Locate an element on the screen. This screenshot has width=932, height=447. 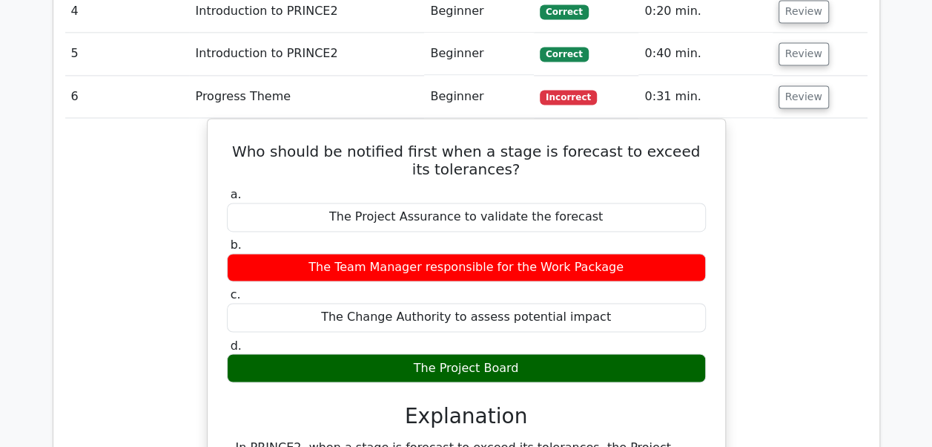
td: 5 is located at coordinates (128, 53).